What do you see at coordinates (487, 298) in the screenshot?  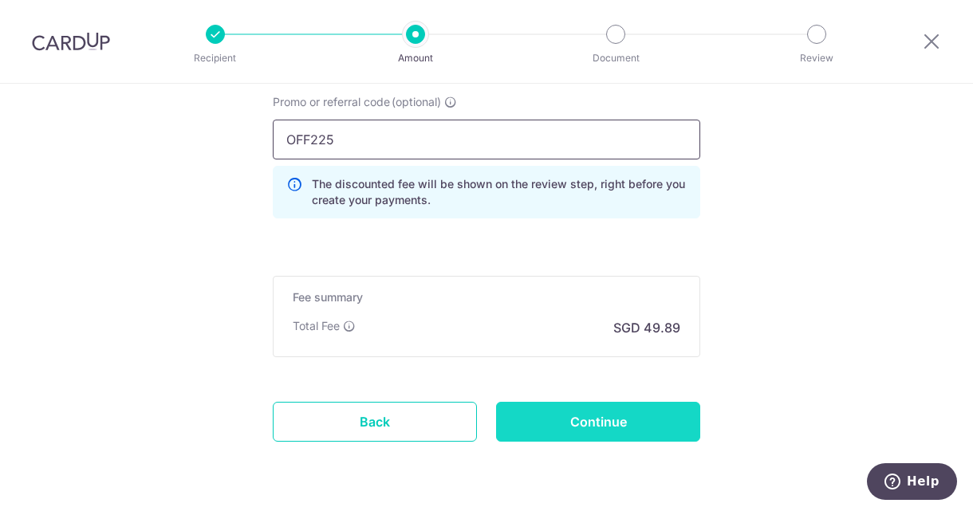 I see `h5: Fee summary` at bounding box center [487, 298].